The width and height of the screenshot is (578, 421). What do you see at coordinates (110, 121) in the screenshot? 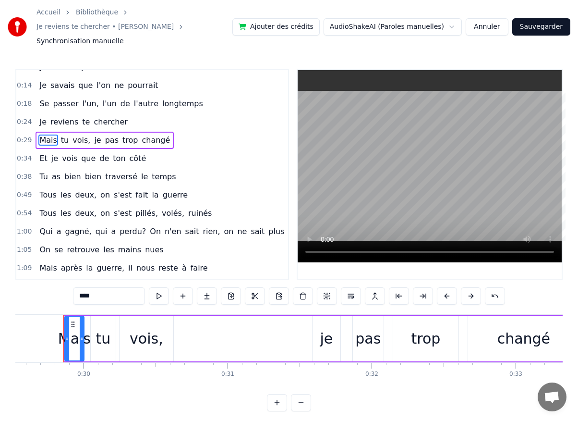
I see `span: chercher` at bounding box center [110, 121].